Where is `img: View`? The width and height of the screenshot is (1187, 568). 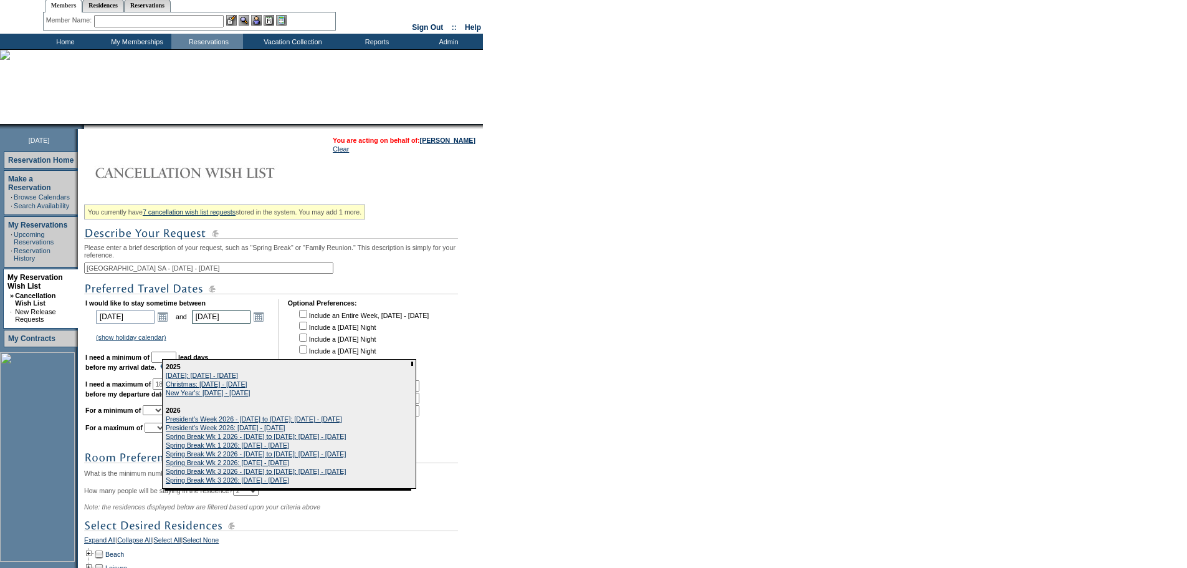
img: View is located at coordinates (244, 20).